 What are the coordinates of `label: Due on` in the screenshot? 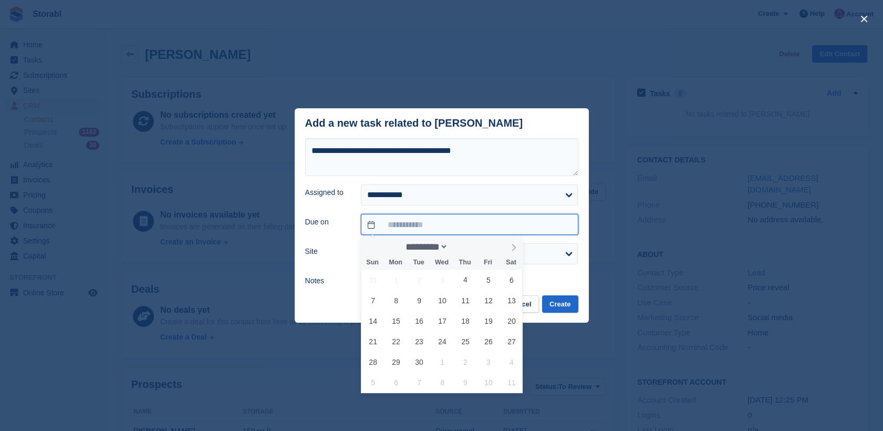 It's located at (327, 222).